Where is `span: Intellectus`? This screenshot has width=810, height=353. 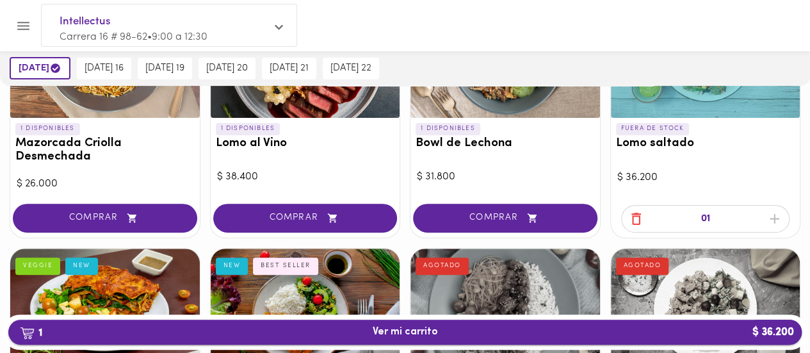
span: Intellectus is located at coordinates (163, 22).